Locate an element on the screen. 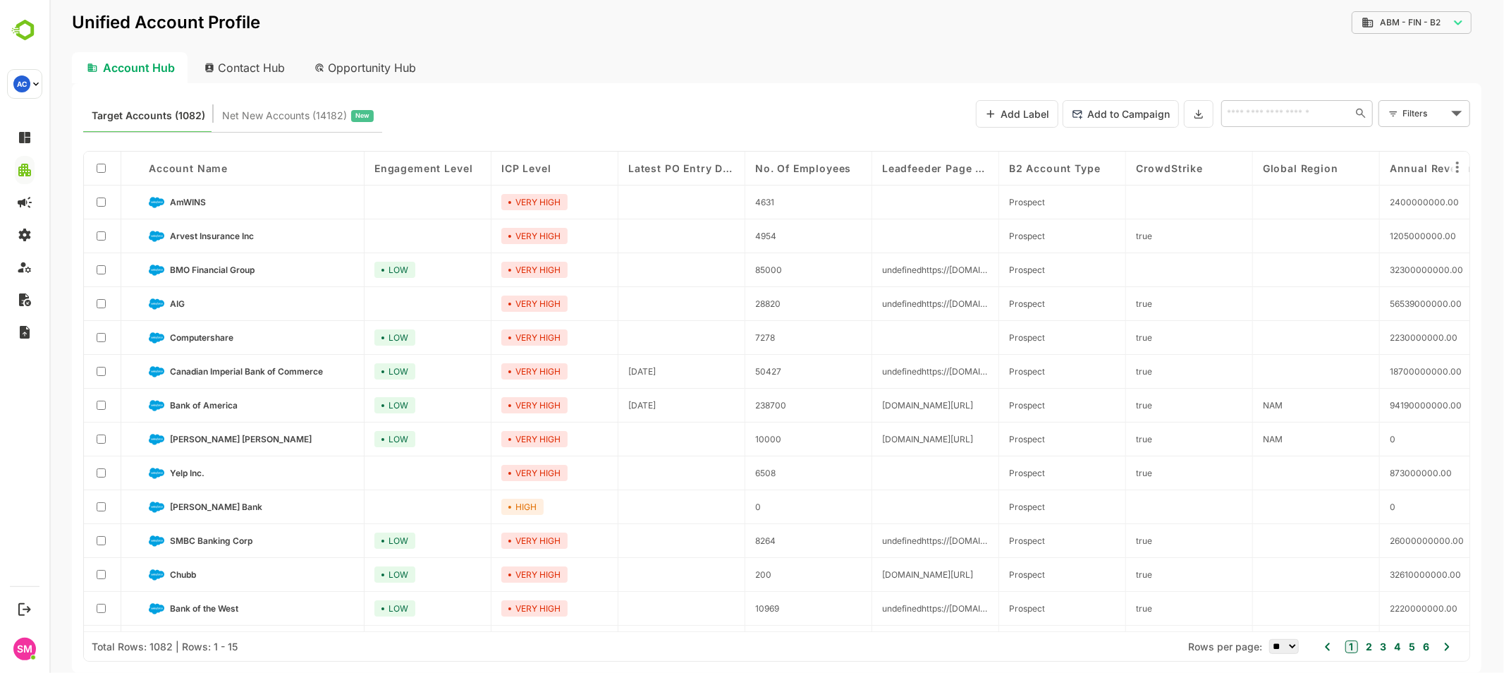 The width and height of the screenshot is (1504, 673). span: www.acalvio.com/ is located at coordinates (878, 574).